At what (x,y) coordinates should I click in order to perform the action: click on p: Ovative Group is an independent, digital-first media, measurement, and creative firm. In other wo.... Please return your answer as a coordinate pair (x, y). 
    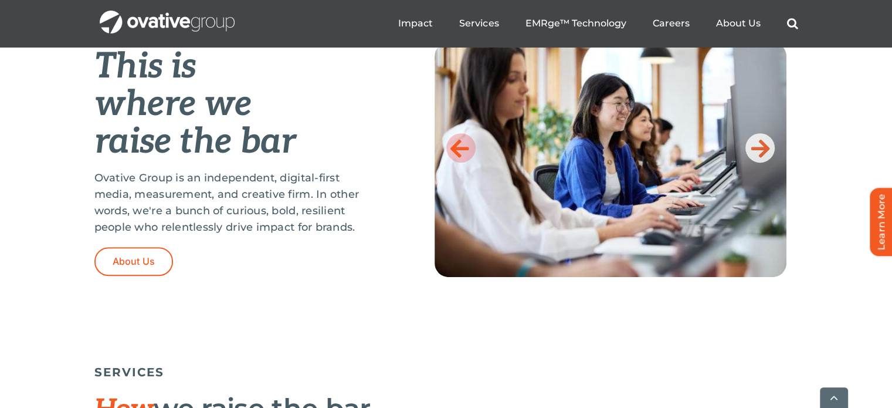
    Looking at the image, I should click on (235, 202).